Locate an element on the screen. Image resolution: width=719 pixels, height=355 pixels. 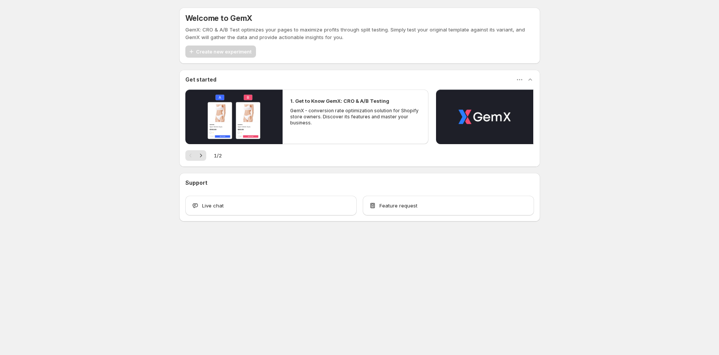
span: 1 / 2 is located at coordinates (217, 156).